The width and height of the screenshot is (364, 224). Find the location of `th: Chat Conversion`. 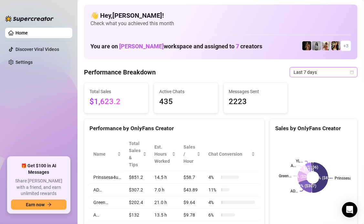

th: Chat Conversion is located at coordinates (231, 154).